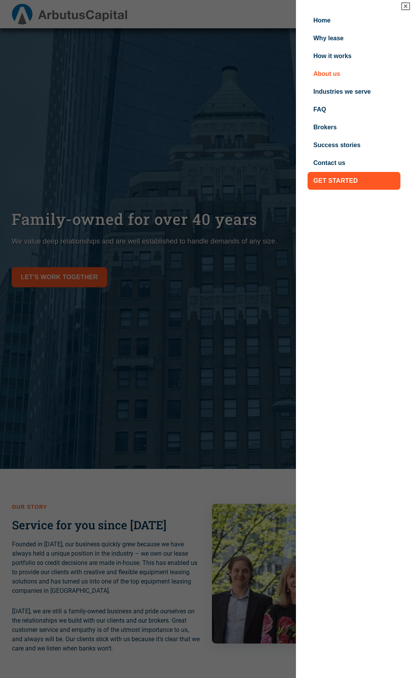  I want to click on a: How it works, so click(354, 56).